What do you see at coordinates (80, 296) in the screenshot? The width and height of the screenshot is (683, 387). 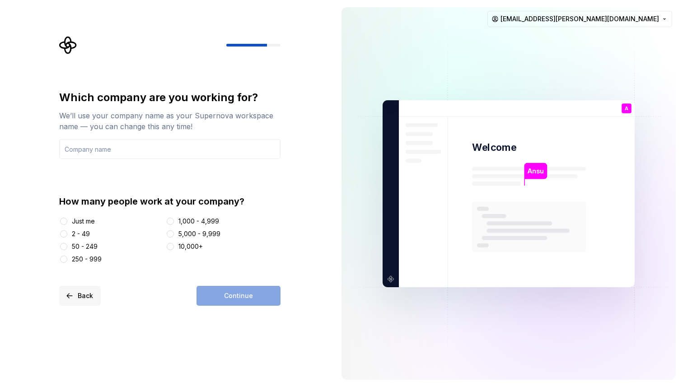 I see `button: Back` at bounding box center [80, 296].